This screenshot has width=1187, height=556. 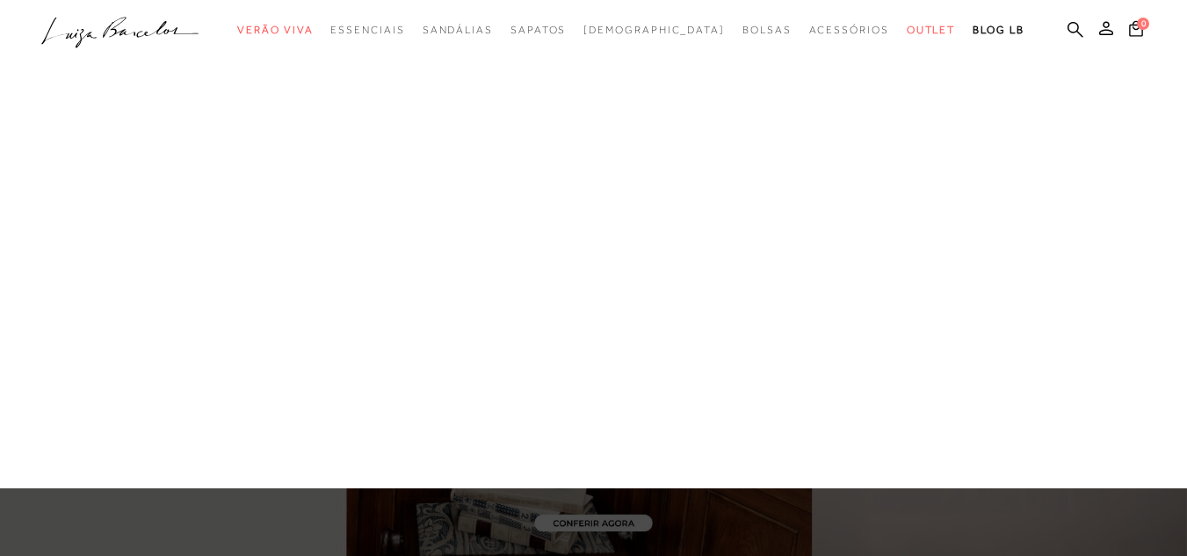 What do you see at coordinates (848, 30) in the screenshot?
I see `span: Acessórios` at bounding box center [848, 30].